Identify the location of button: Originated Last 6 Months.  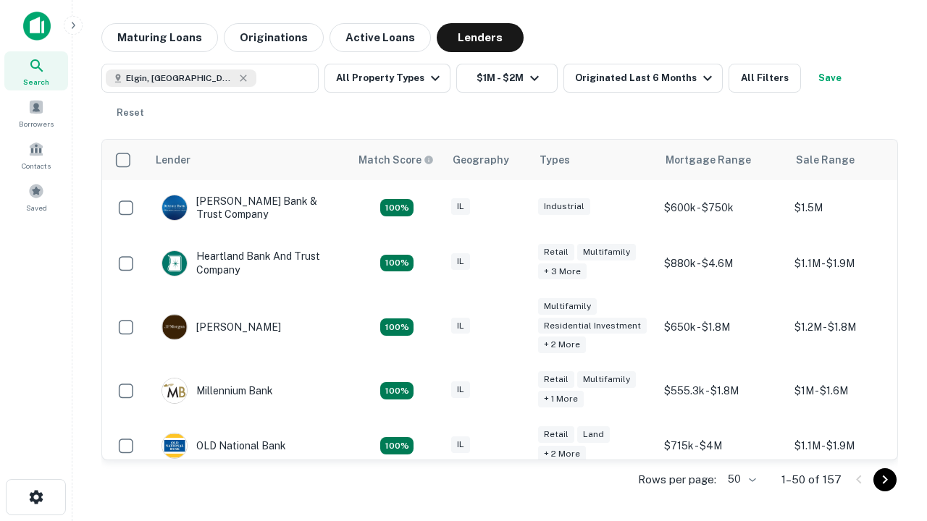
(643, 78).